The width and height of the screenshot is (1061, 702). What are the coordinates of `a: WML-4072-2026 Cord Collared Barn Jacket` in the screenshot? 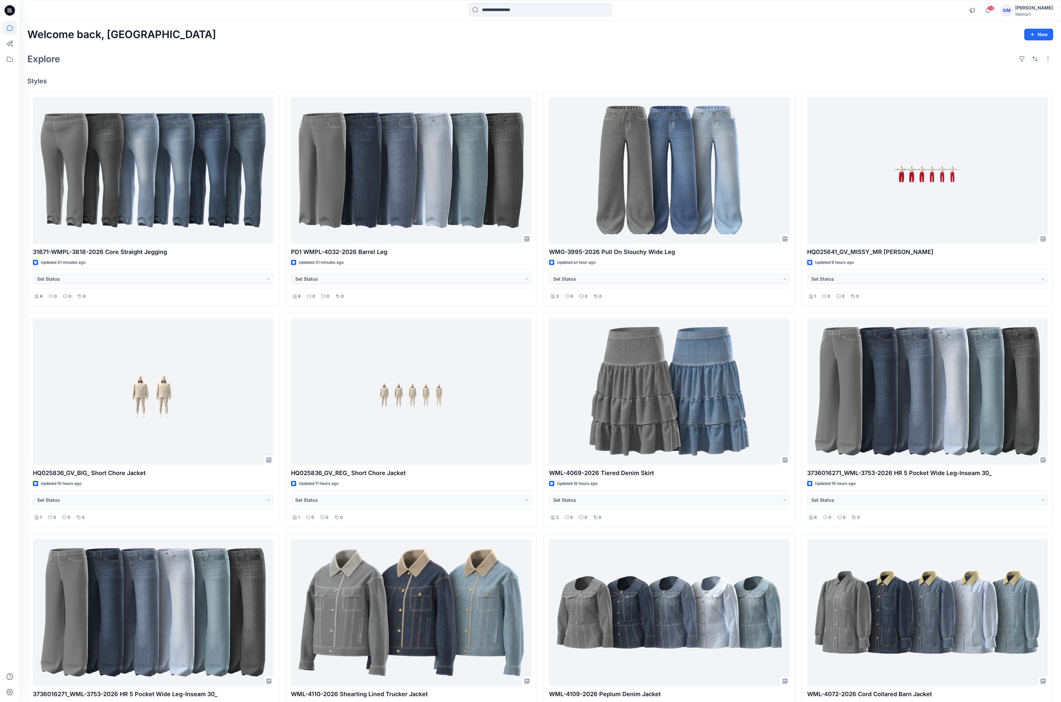 It's located at (927, 612).